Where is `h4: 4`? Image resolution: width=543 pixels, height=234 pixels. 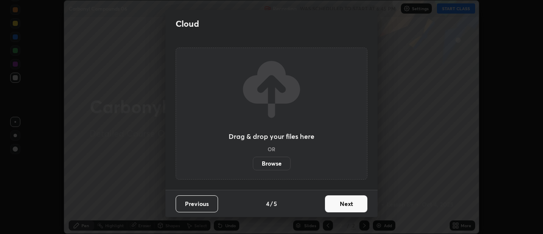 h4: 4 is located at coordinates (268, 203).